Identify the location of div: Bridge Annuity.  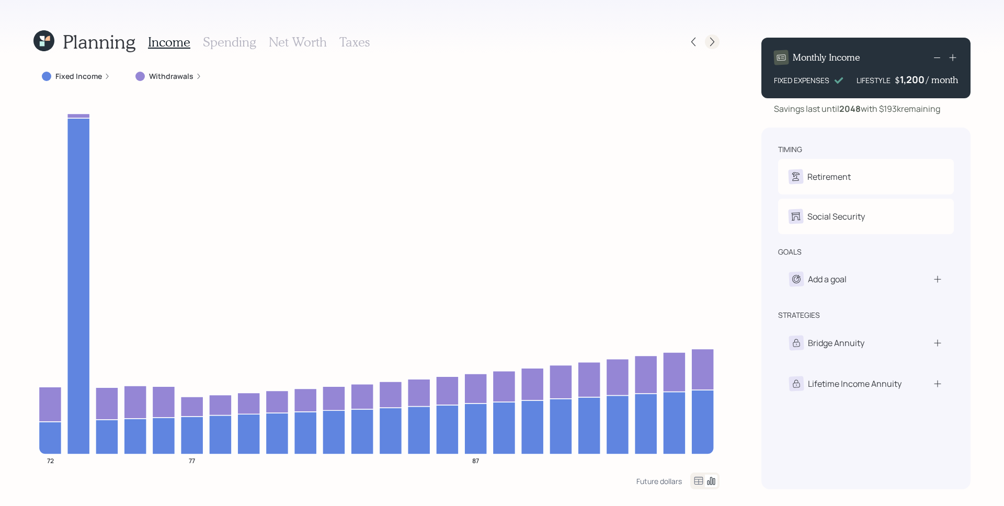
(836, 343).